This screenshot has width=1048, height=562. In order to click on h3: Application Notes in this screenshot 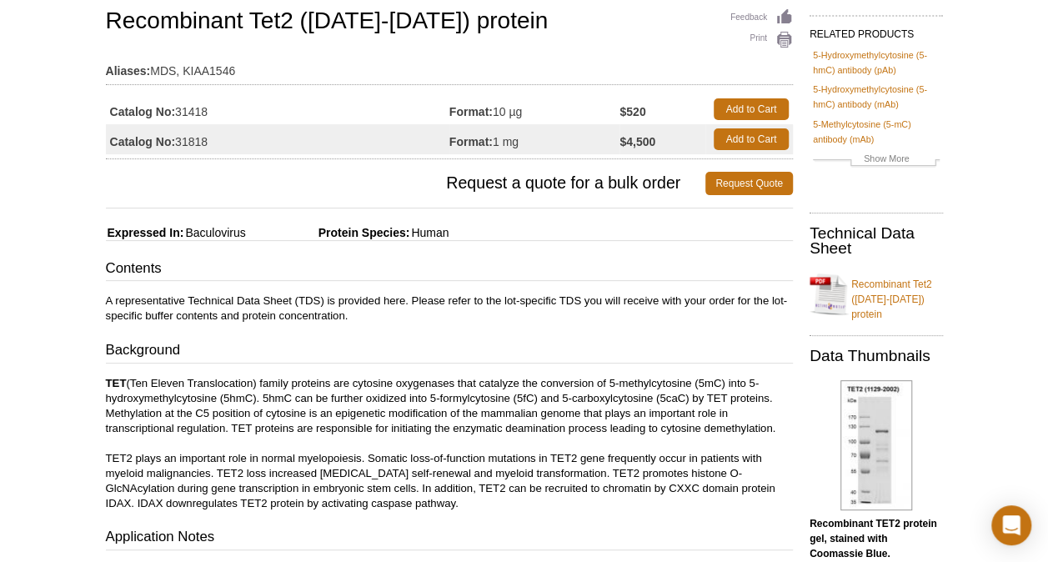, I will do `click(449, 539)`.